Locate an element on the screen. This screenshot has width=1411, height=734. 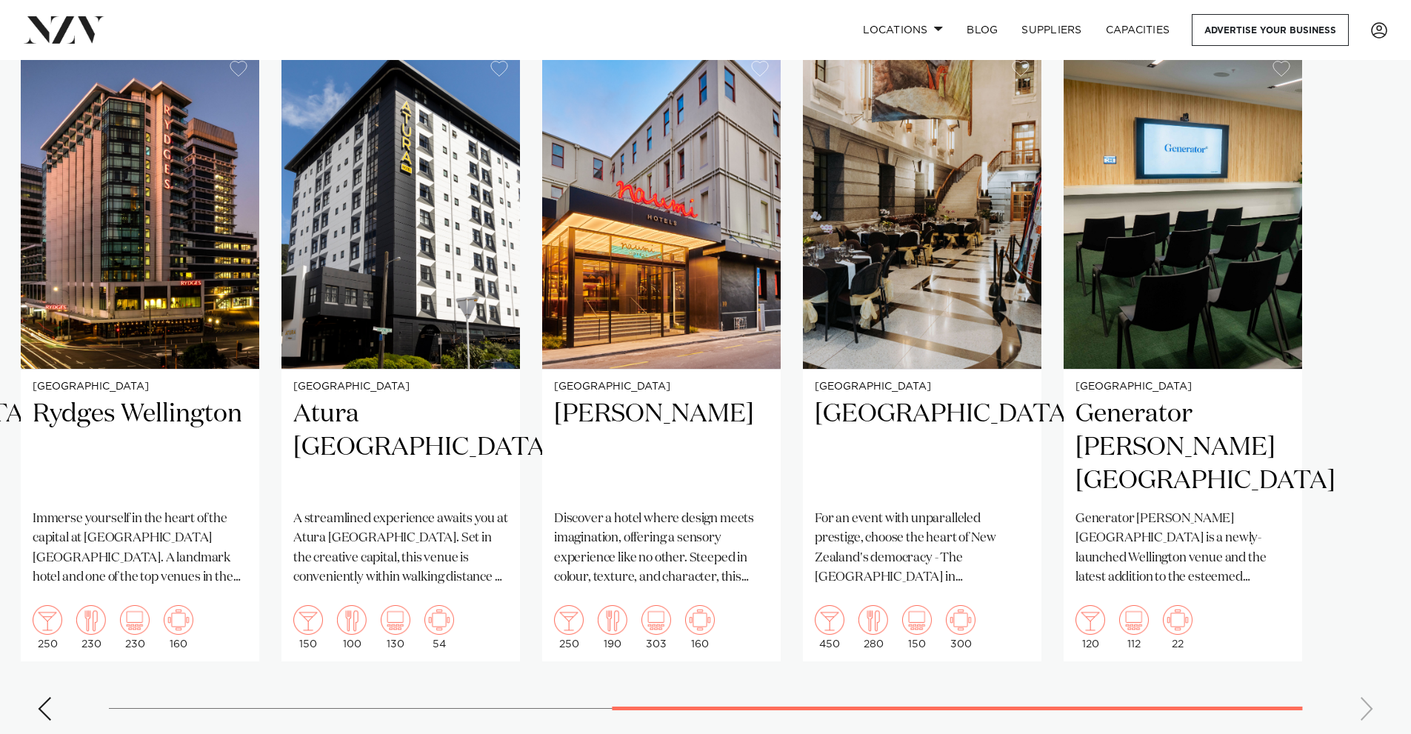
a: Advertise your business is located at coordinates (1270, 30).